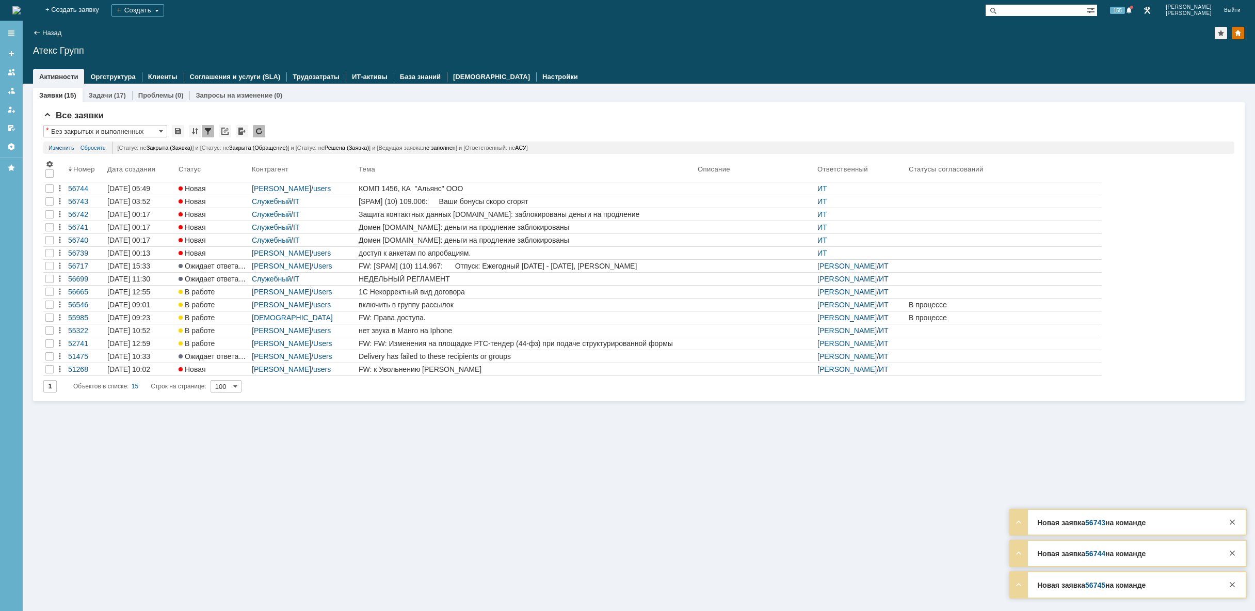 The width and height of the screenshot is (1255, 611). Describe the element at coordinates (86, 240) in the screenshot. I see `div: 56740` at that location.